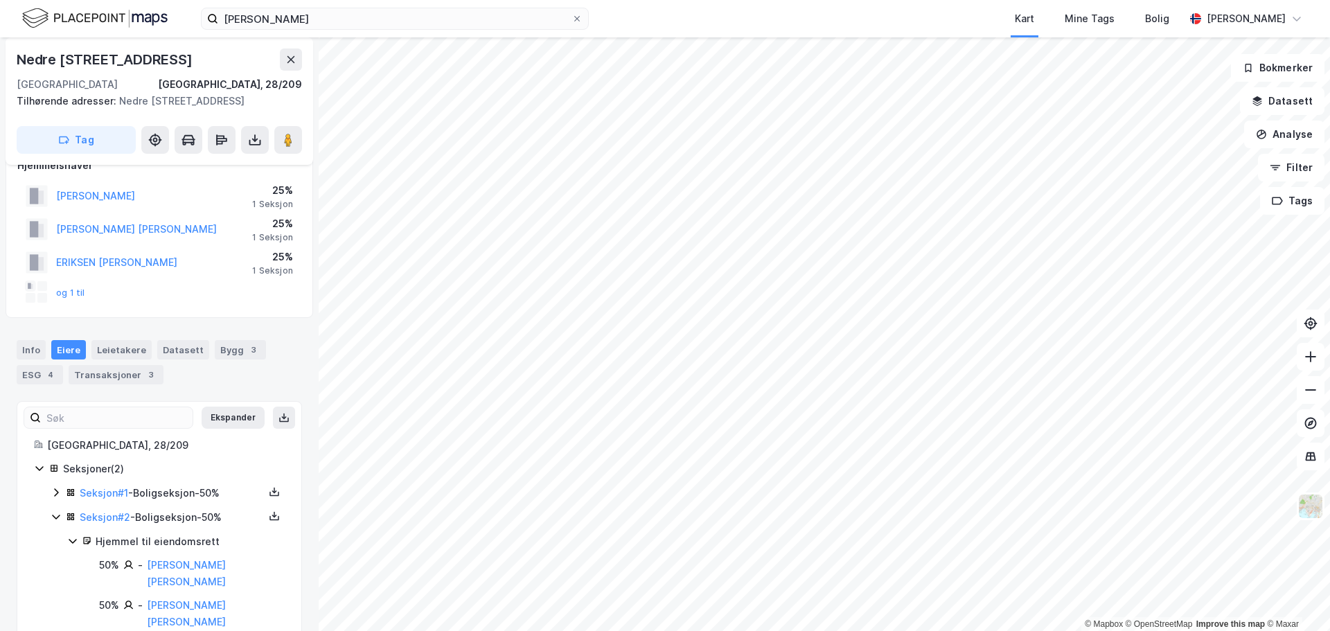 This screenshot has width=1330, height=631. Describe the element at coordinates (1103, 624) in the screenshot. I see `a: Mapbox` at that location.